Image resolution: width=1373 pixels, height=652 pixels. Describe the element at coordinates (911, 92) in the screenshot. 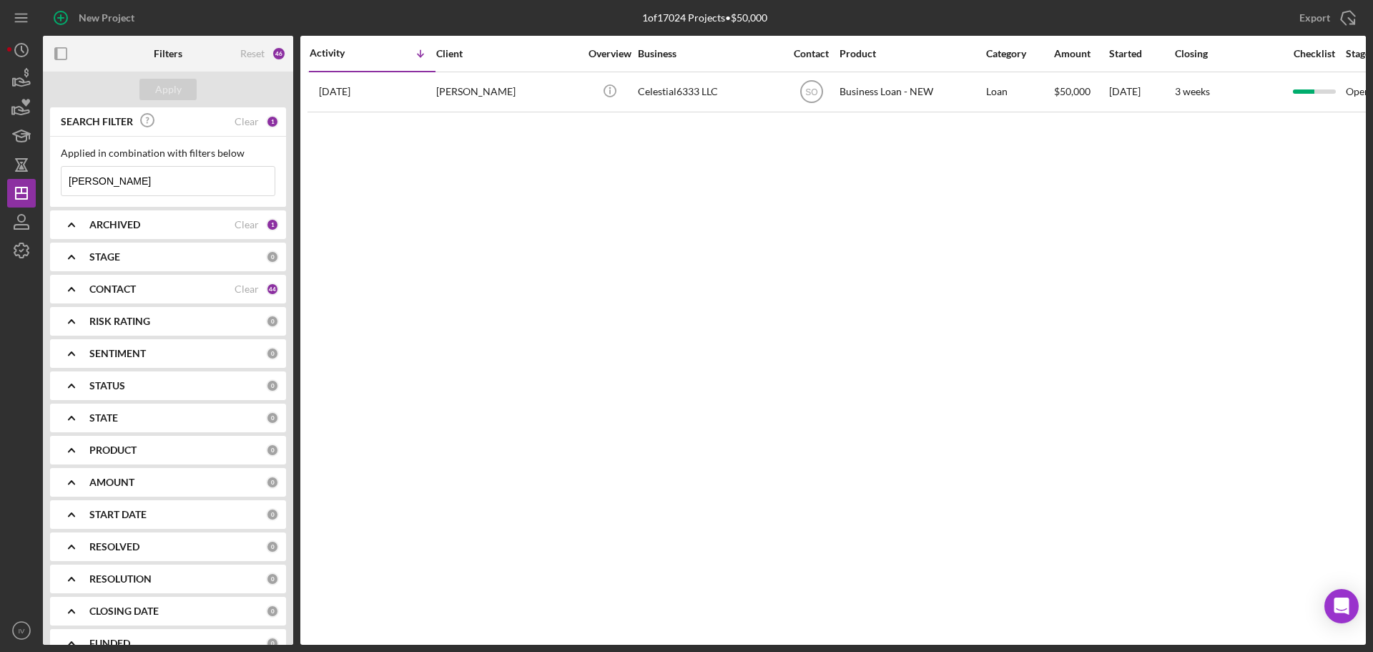

I see `div: Business Loan - NEW` at that location.